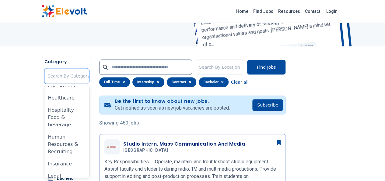  Describe the element at coordinates (184, 144) in the screenshot. I see `h3: Studio Intern, Mass Communication And Media` at that location.